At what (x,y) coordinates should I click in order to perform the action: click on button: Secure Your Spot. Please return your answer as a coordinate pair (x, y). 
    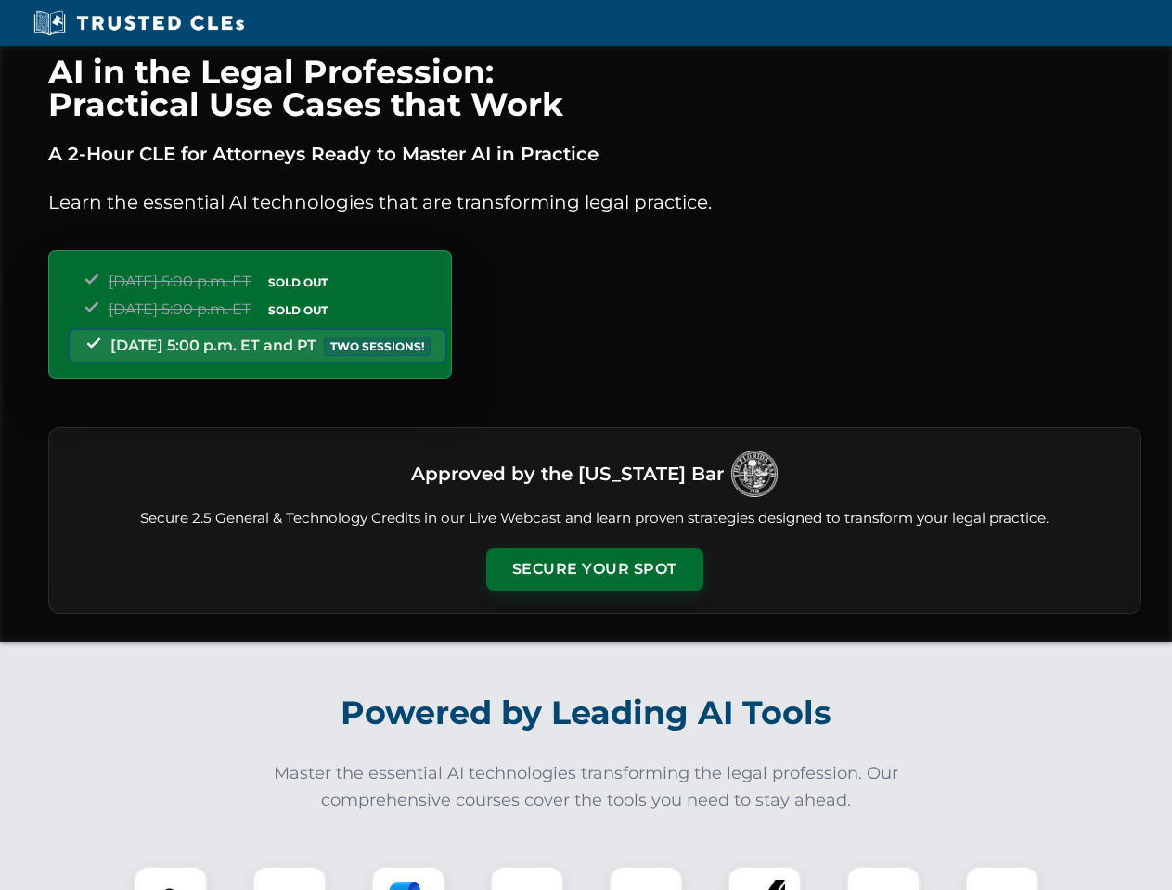
    Looking at the image, I should click on (595, 570).